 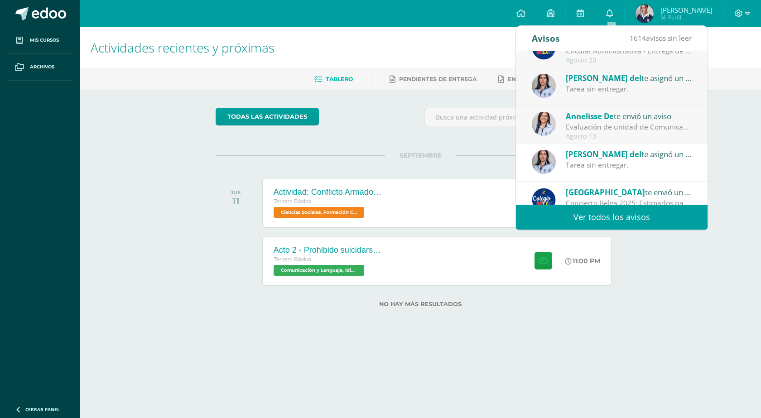 What do you see at coordinates (267, 116) in the screenshot?
I see `a: todas las Actividades` at bounding box center [267, 116].